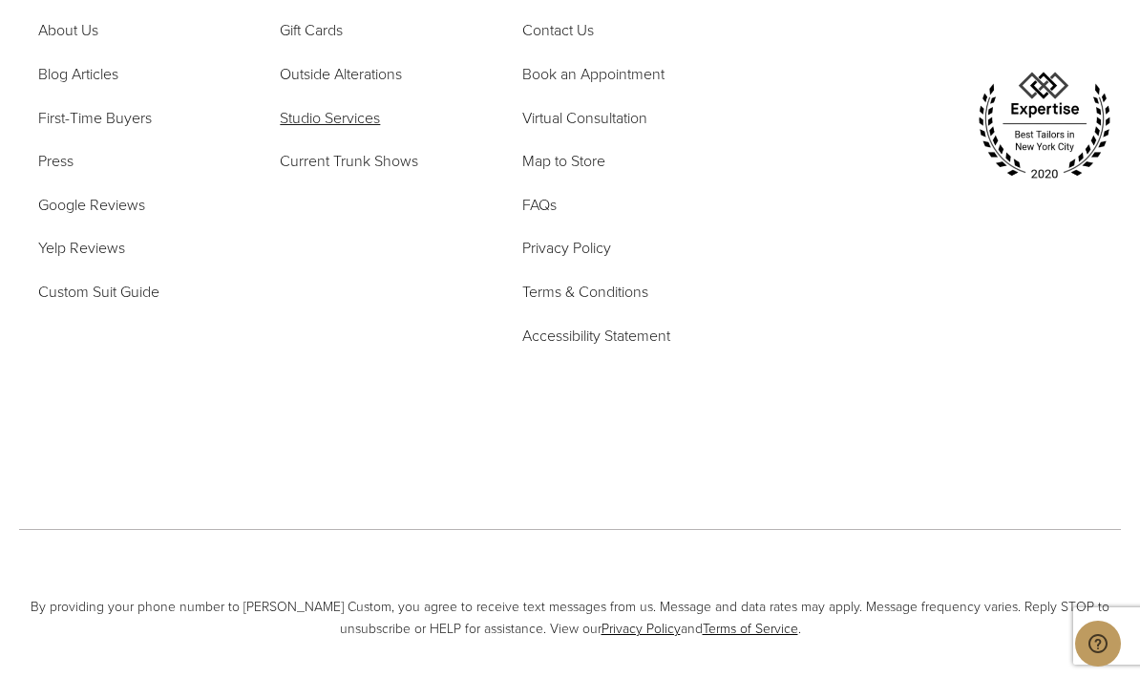 Image resolution: width=1140 pixels, height=678 pixels. Describe the element at coordinates (329, 118) in the screenshot. I see `a: Studio Services` at that location.